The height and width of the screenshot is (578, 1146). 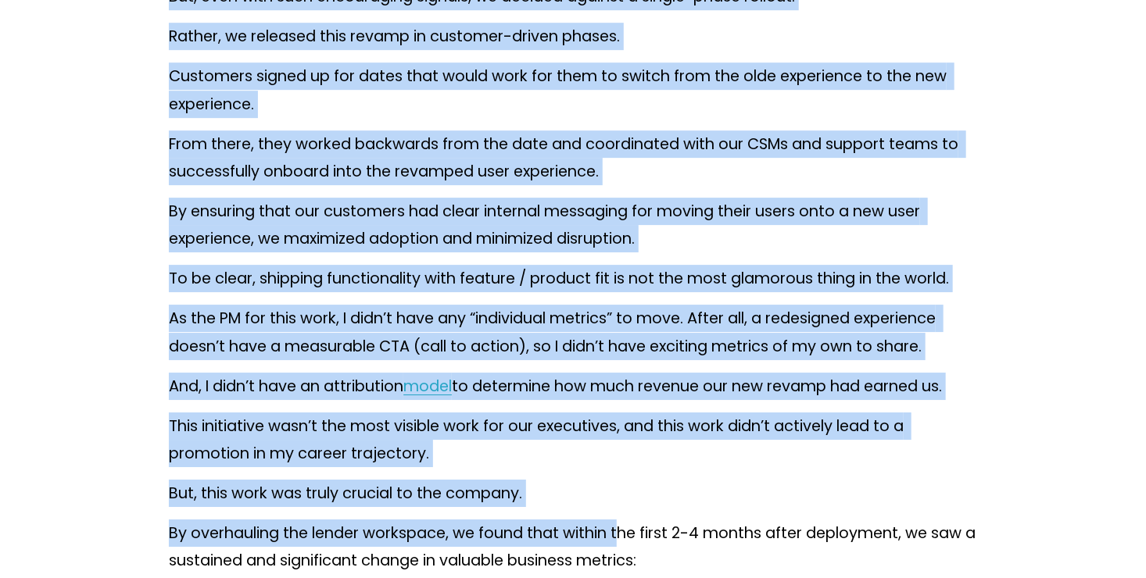 I want to click on p: By overhauling the lender workspace, we found that within the first 2-4 months after deployment, ..., so click(x=573, y=547).